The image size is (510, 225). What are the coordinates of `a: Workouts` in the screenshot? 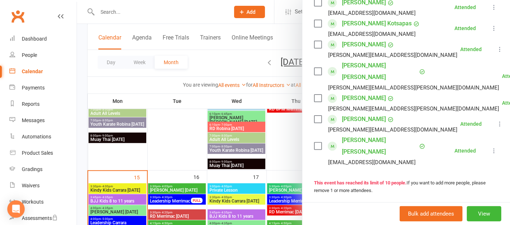 It's located at (43, 202).